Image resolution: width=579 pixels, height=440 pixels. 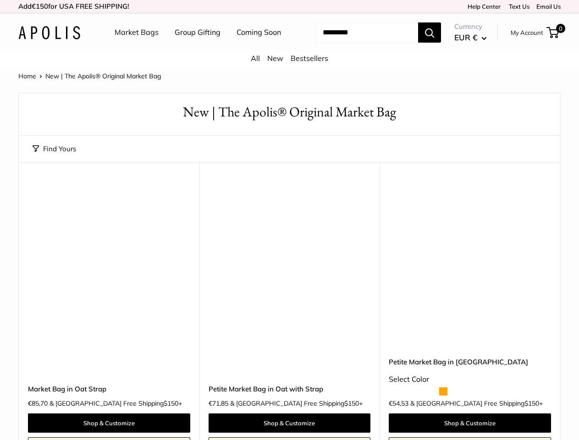 I want to click on span: Currency, so click(x=470, y=27).